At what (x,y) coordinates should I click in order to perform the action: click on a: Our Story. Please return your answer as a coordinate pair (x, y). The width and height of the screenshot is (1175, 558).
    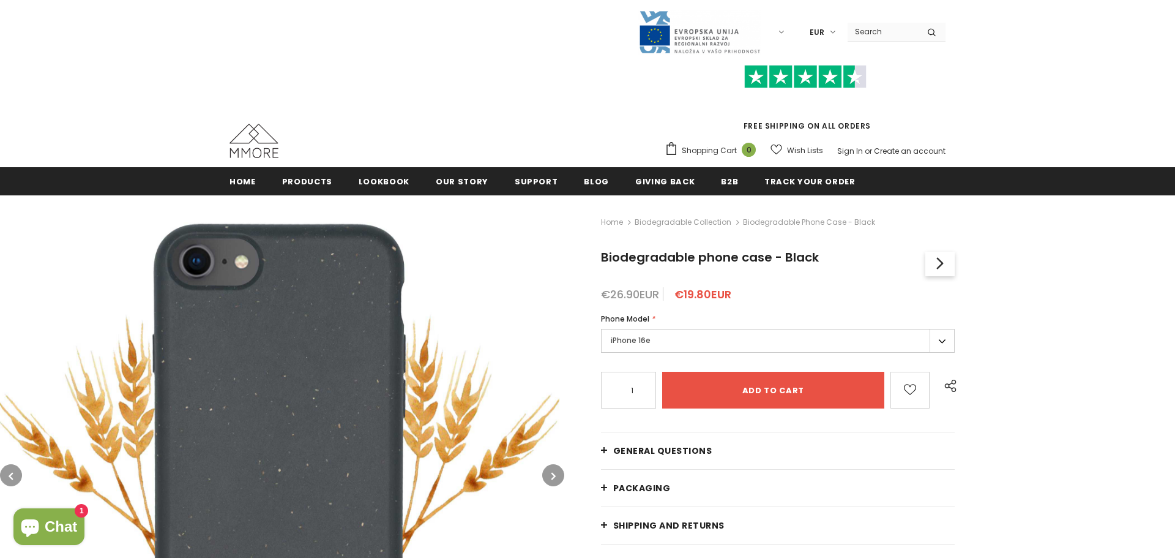
    Looking at the image, I should click on (462, 181).